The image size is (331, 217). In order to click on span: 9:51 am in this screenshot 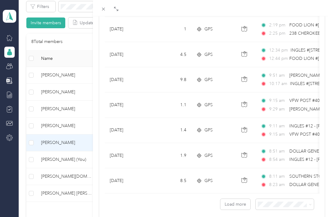, I will do `click(278, 75)`.